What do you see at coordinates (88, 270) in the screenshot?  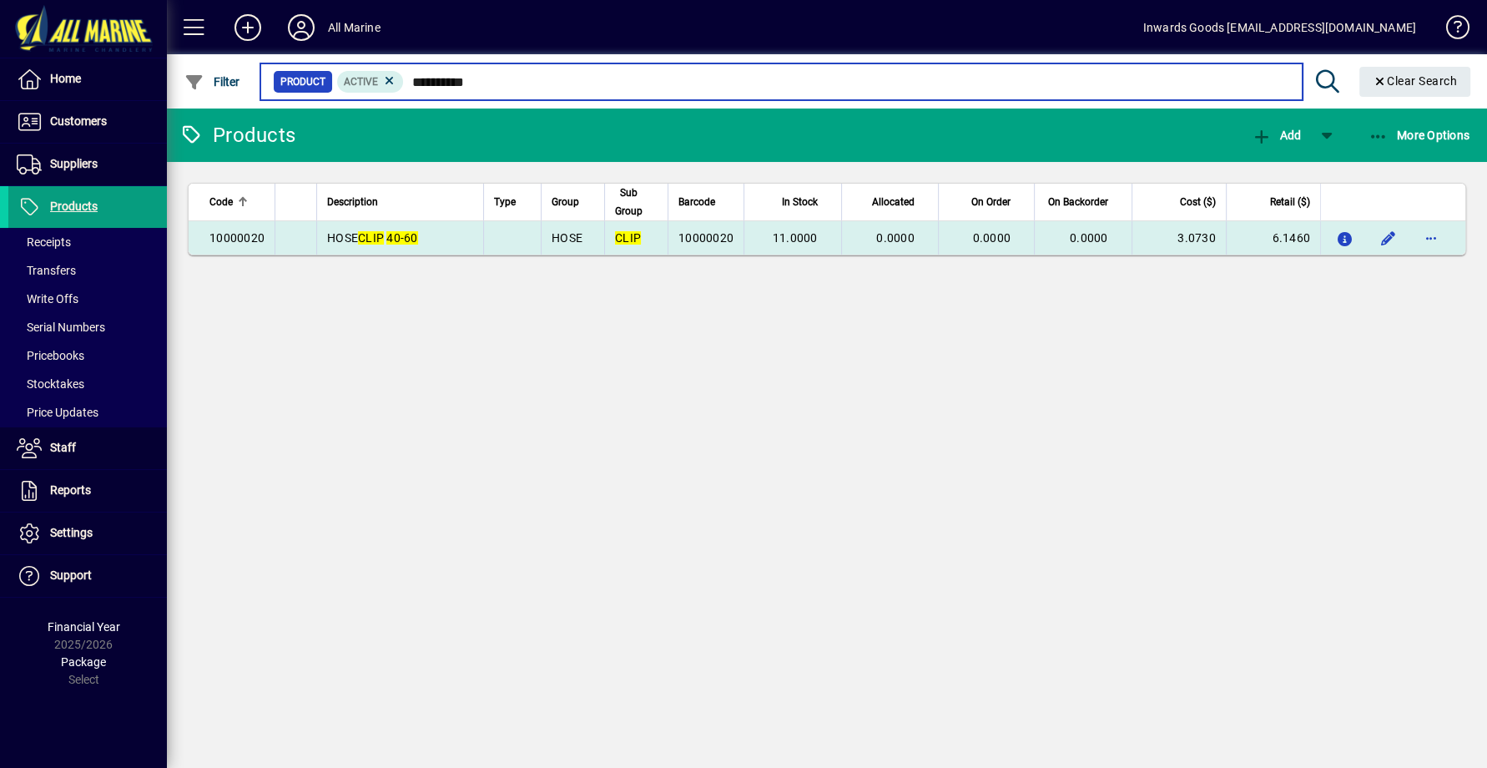 I see `a: Transfers` at bounding box center [88, 270].